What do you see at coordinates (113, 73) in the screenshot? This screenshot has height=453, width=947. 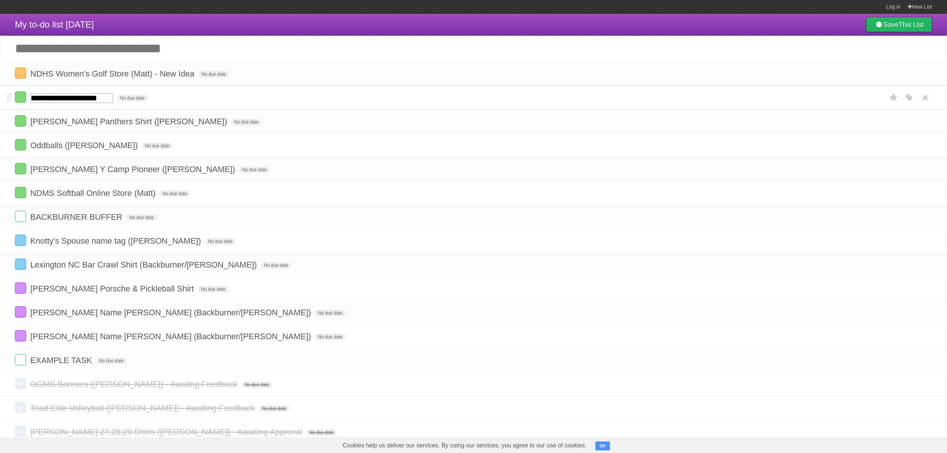 I see `span: NDHS Women's Golf Store (Matt) - New Idea` at bounding box center [113, 73].